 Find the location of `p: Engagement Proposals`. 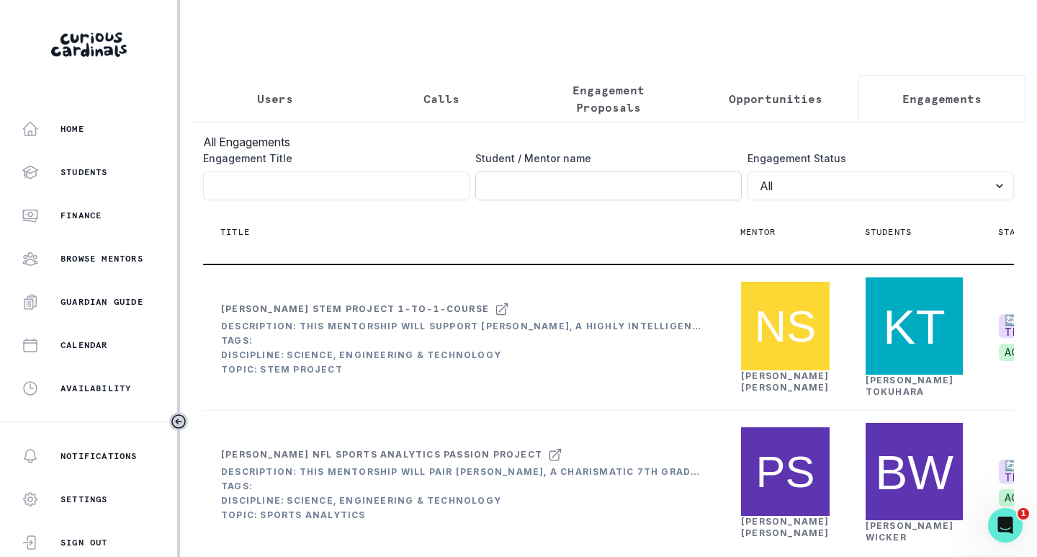

p: Engagement Proposals is located at coordinates (609, 99).